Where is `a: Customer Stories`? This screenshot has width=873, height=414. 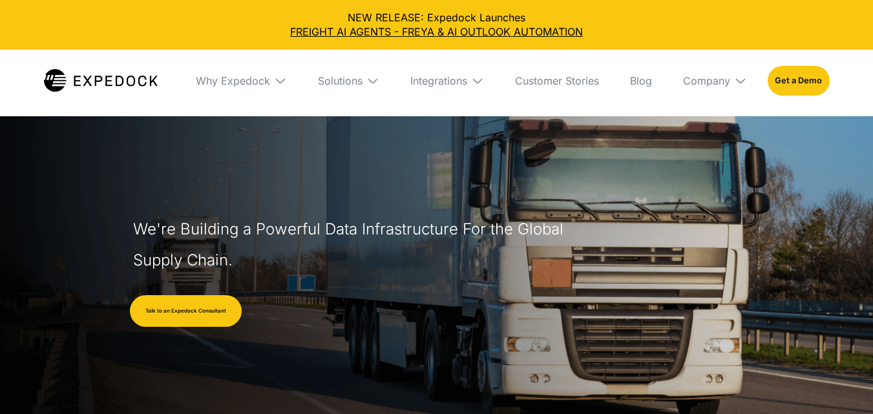
a: Customer Stories is located at coordinates (557, 81).